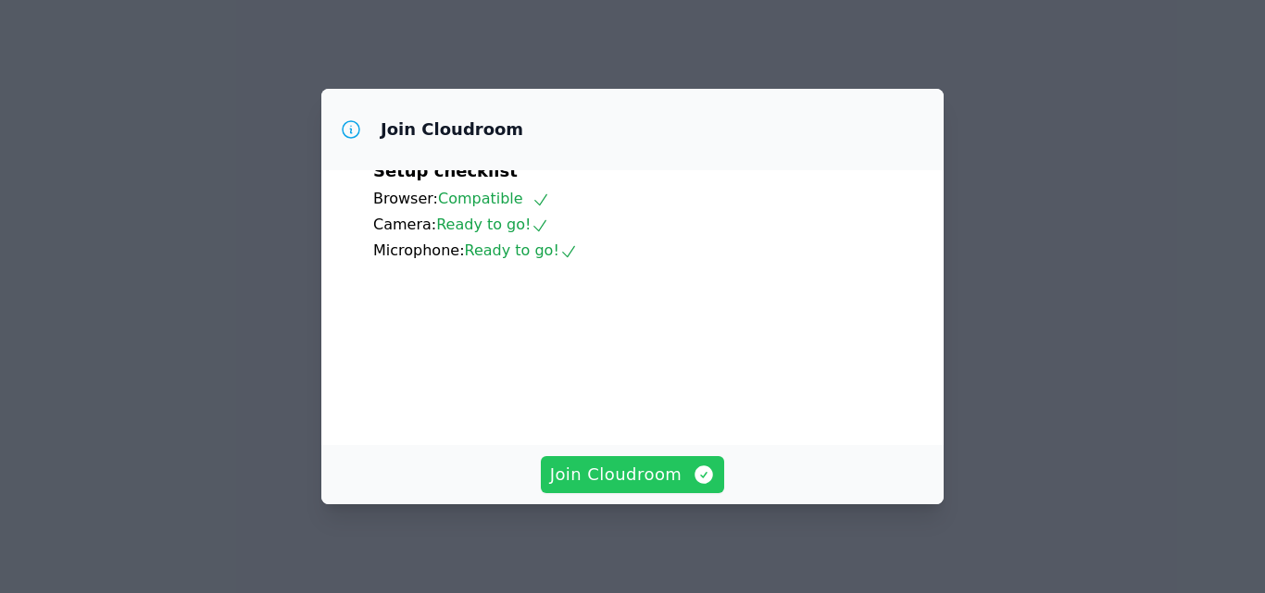  What do you see at coordinates (452, 130) in the screenshot?
I see `h3: Join Cloudroom` at bounding box center [452, 130].